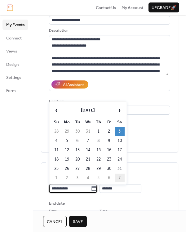 This screenshot has width=186, height=232. I want to click on th: Sa, so click(120, 122).